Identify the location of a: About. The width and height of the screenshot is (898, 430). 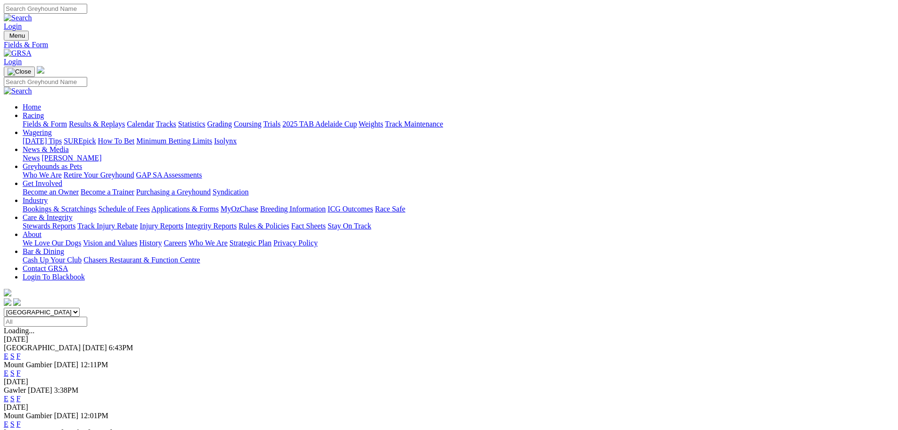
(32, 234).